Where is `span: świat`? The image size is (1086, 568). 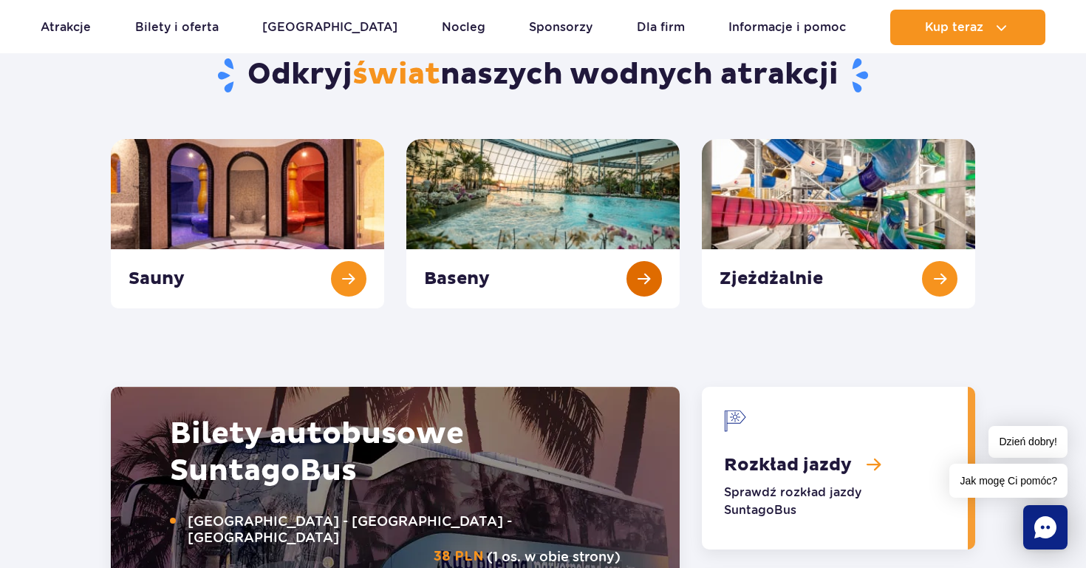
span: świat is located at coordinates (396, 75).